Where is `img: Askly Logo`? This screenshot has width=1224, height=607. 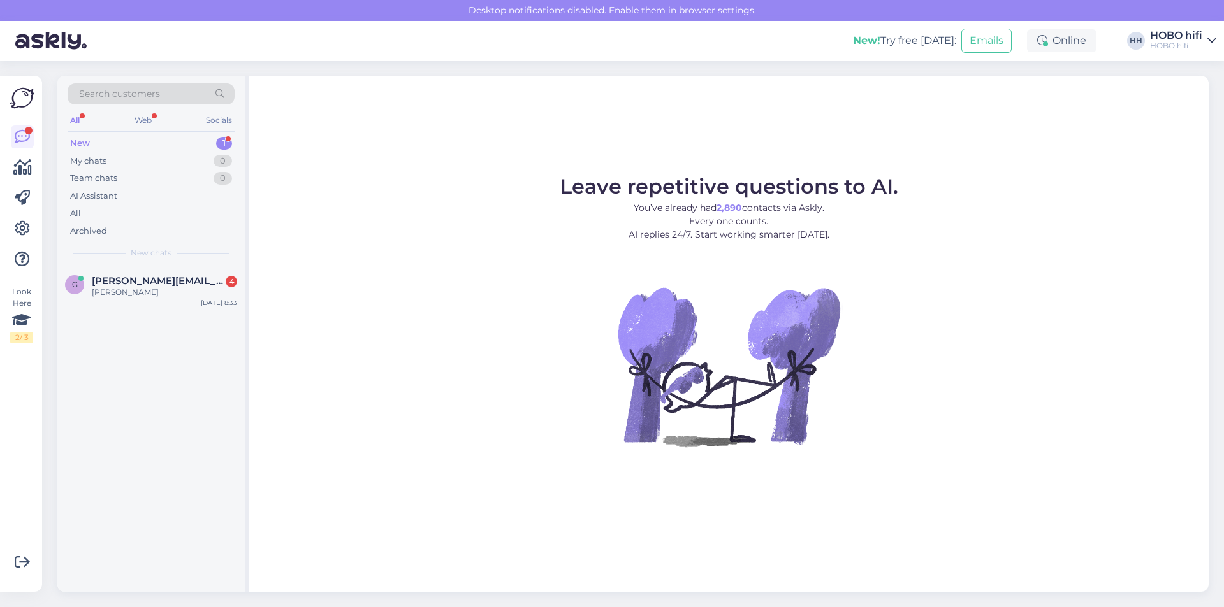
img: Askly Logo is located at coordinates (22, 98).